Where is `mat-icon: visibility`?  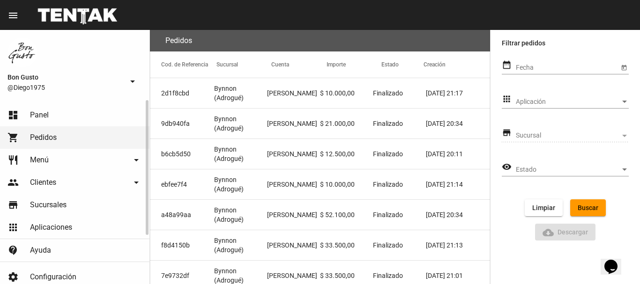 mat-icon: visibility is located at coordinates (506, 167).